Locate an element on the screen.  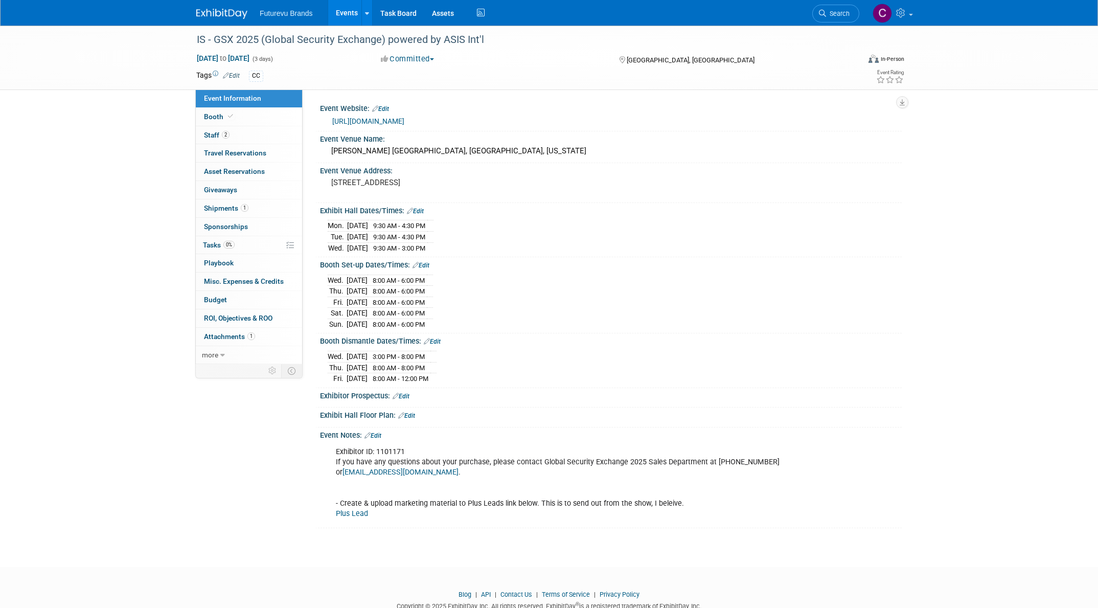
a: Contact Us is located at coordinates (516, 594).